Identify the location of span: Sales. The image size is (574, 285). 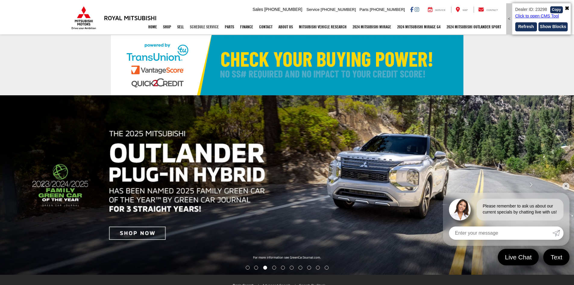
(258, 9).